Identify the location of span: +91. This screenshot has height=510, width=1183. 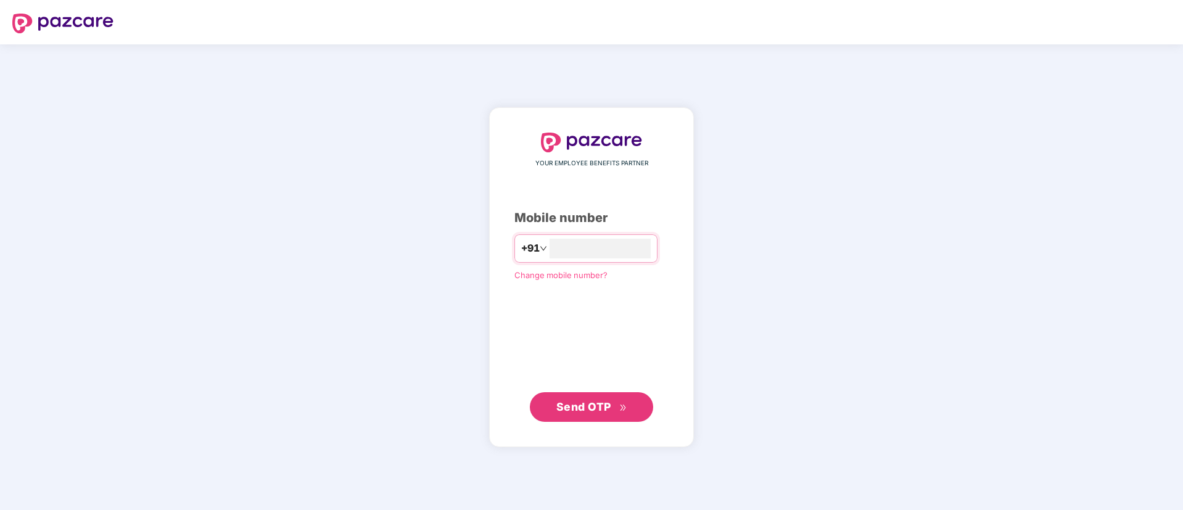
(530, 248).